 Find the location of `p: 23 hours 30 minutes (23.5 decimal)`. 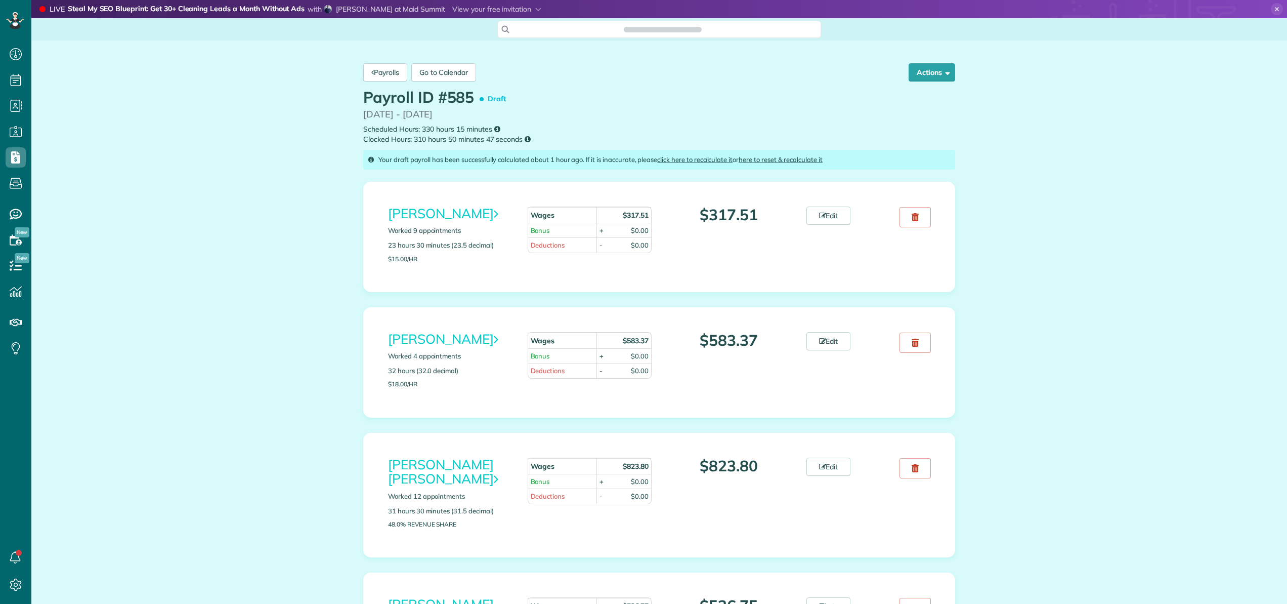

p: 23 hours 30 minutes (23.5 decimal) is located at coordinates (450, 245).